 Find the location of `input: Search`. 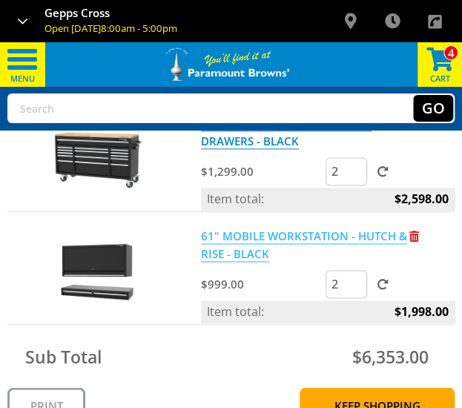

input: Search is located at coordinates (194, 108).